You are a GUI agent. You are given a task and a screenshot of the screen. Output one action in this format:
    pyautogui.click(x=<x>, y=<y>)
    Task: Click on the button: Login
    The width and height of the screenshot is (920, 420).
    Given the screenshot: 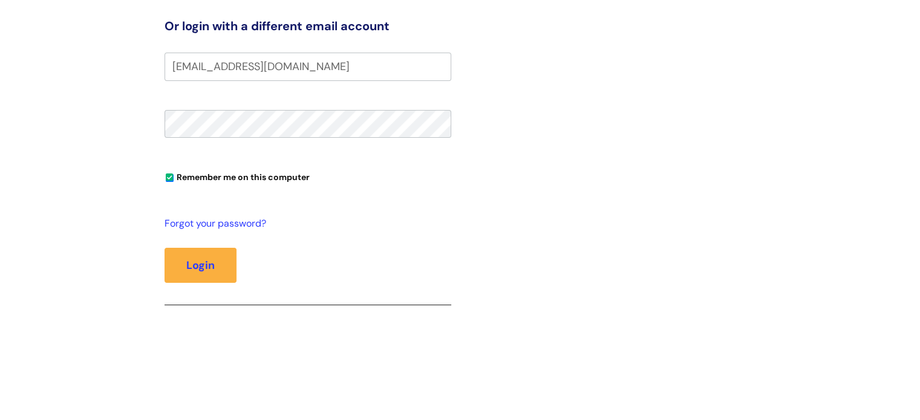 What is the action you would take?
    pyautogui.click(x=200, y=265)
    